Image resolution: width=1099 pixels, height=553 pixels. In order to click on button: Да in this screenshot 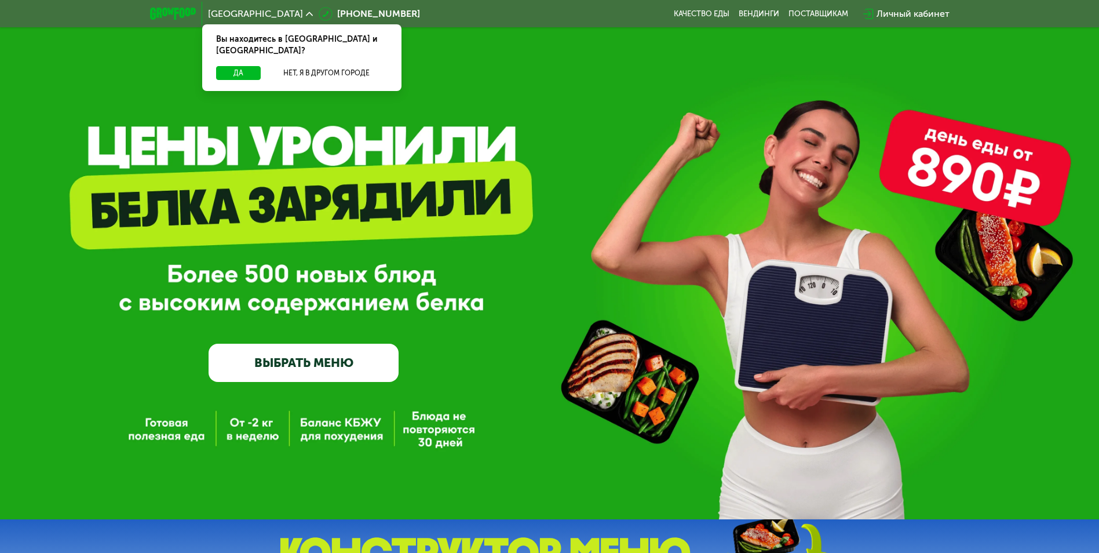, I will do `click(238, 73)`.